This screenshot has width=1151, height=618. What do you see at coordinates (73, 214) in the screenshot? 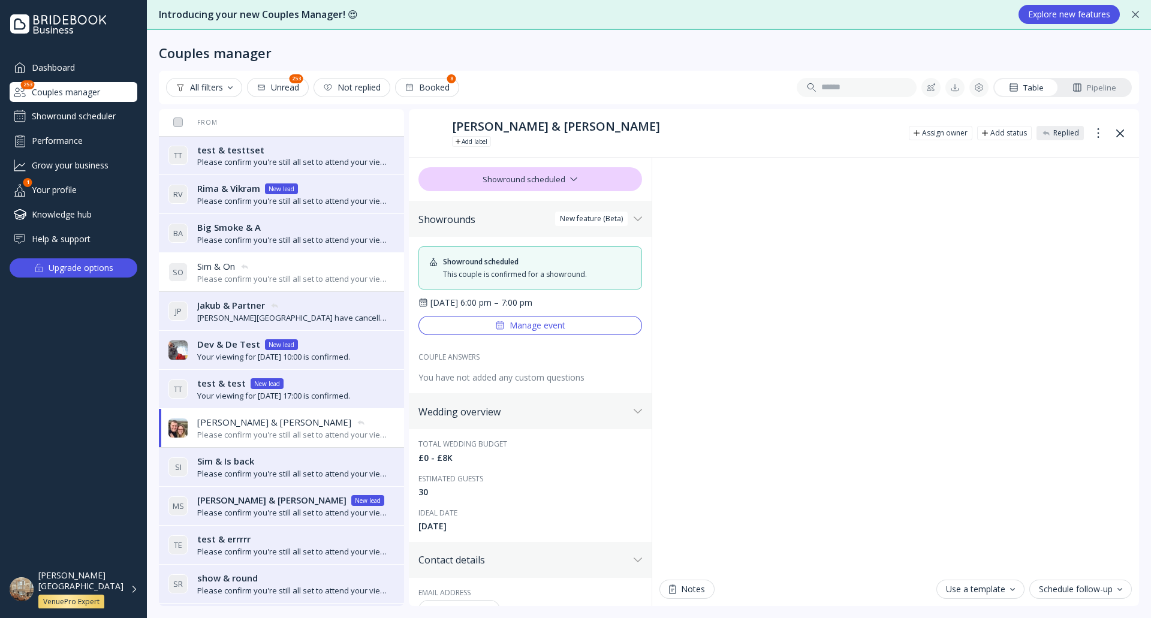
I see `div: Knowledge hub` at bounding box center [73, 214].